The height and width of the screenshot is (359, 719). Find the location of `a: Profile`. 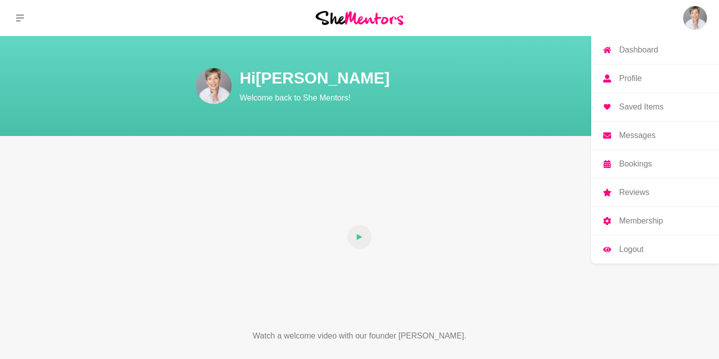

a: Profile is located at coordinates (655, 78).